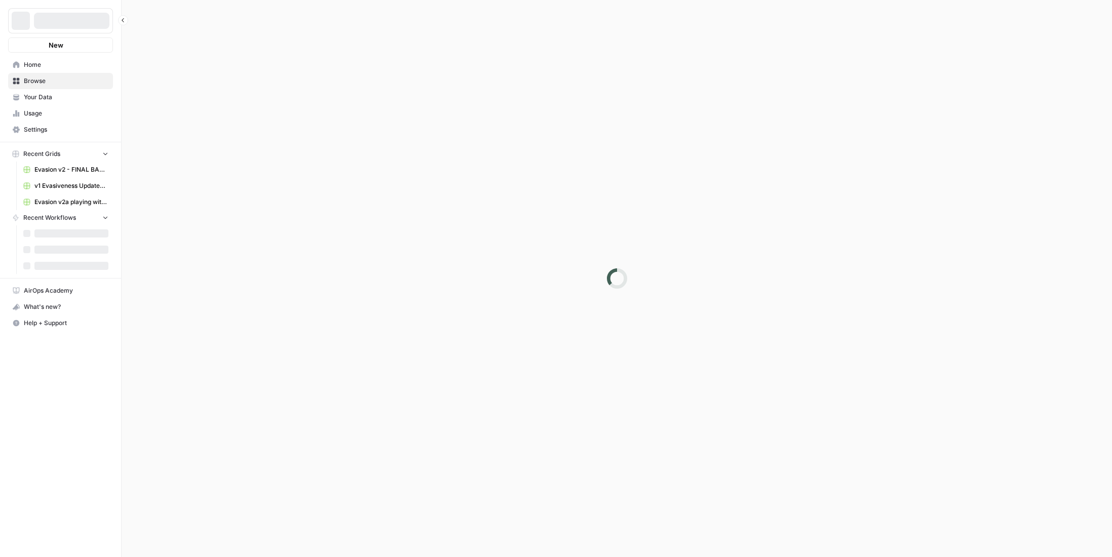 This screenshot has width=1112, height=557. What do you see at coordinates (42, 154) in the screenshot?
I see `span: Recent Grids` at bounding box center [42, 154].